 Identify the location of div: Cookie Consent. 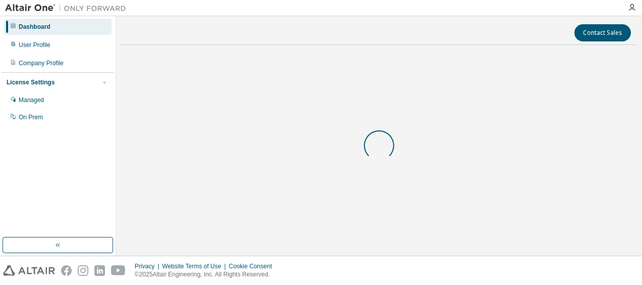
(253, 266).